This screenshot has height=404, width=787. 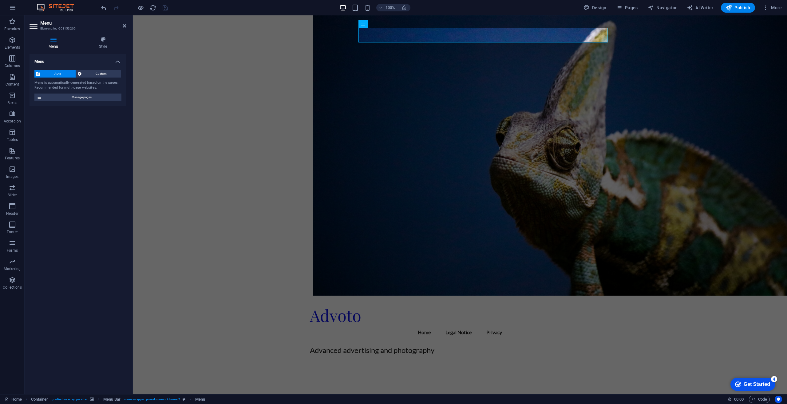 What do you see at coordinates (12, 121) in the screenshot?
I see `p: Accordion` at bounding box center [12, 121].